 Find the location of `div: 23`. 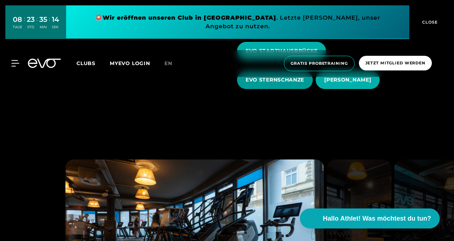

div: 23 is located at coordinates (31, 19).